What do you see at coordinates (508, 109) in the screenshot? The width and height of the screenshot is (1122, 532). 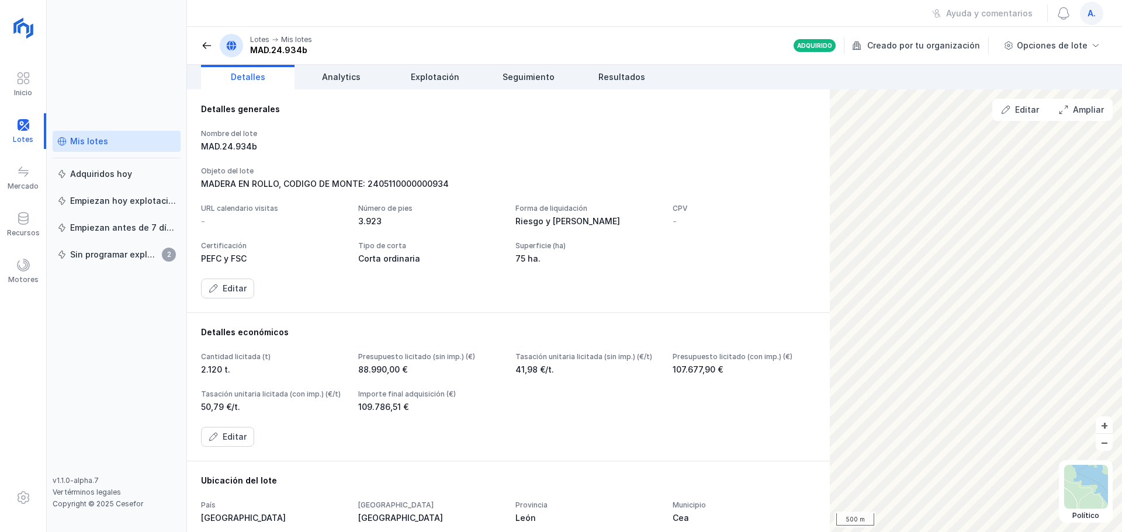 I see `div: Detalles generales` at bounding box center [508, 109].